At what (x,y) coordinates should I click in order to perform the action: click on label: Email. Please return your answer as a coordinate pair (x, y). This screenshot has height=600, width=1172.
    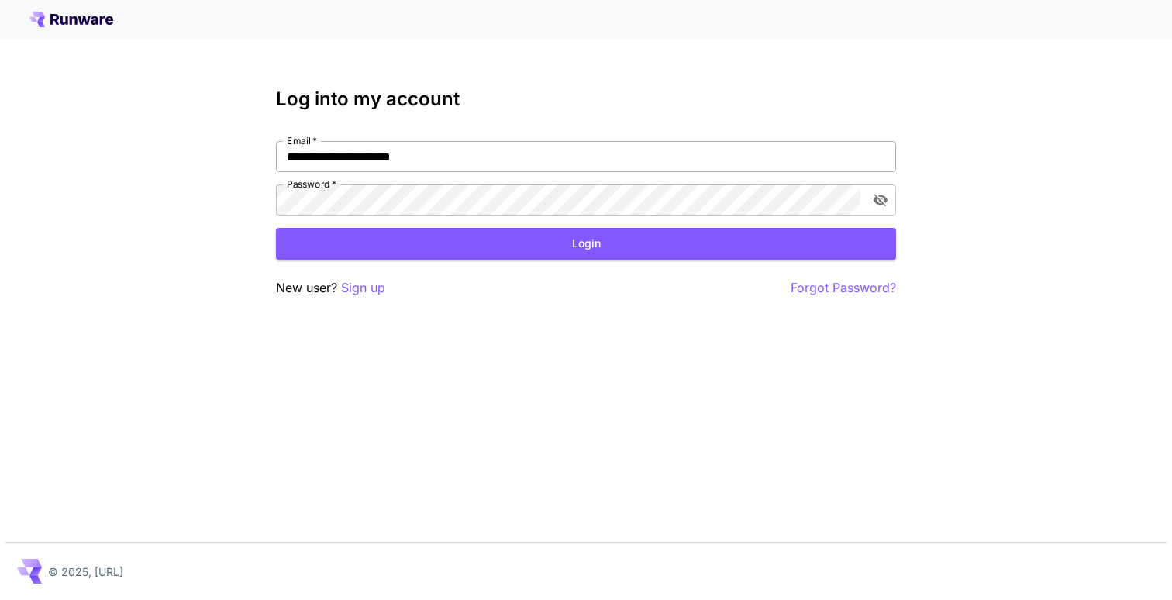
    Looking at the image, I should click on (302, 140).